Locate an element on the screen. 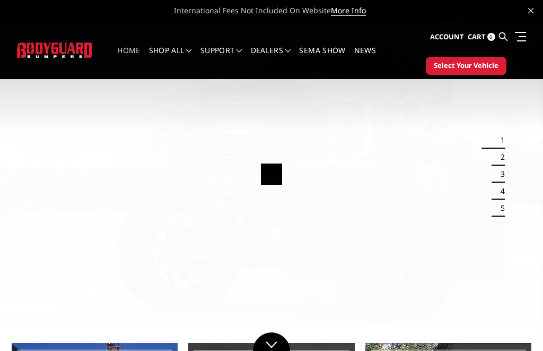  a: News is located at coordinates (365, 57).